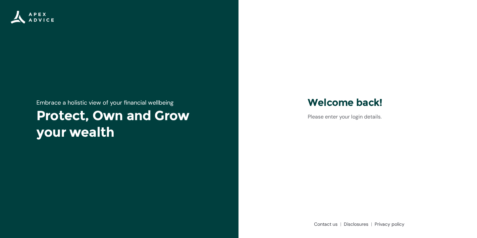 This screenshot has width=477, height=238. What do you see at coordinates (32, 17) in the screenshot?
I see `img: Apex Advice Group` at bounding box center [32, 17].